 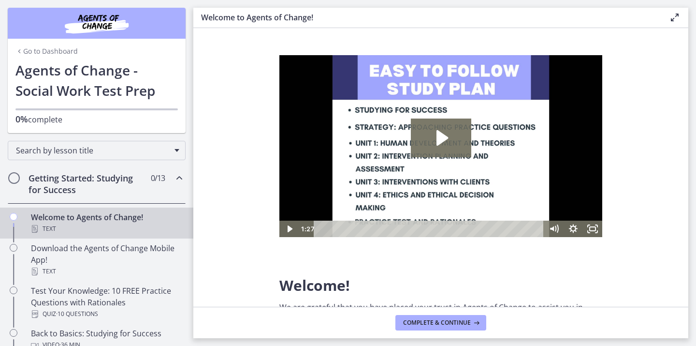 I want to click on h2: Getting Started: Studying for Success, so click(x=87, y=184).